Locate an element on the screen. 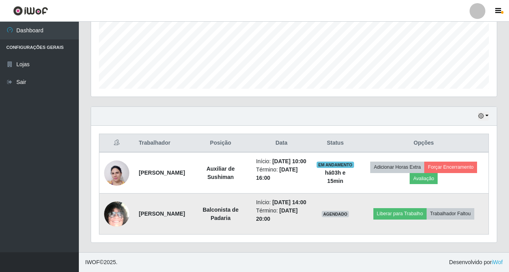 The image size is (509, 272). span: AGENDADO is located at coordinates (336, 214).